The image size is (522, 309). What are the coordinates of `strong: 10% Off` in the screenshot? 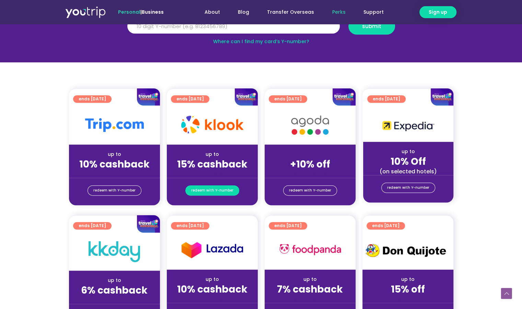 It's located at (408, 162).